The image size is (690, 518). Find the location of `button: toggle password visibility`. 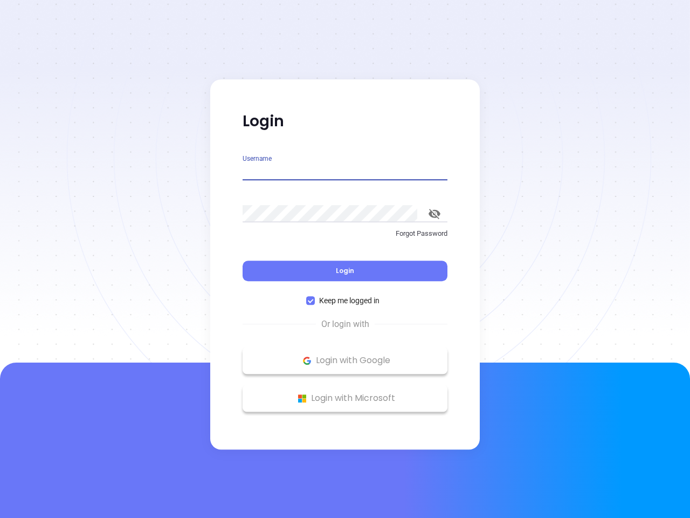

button: toggle password visibility is located at coordinates (435, 214).